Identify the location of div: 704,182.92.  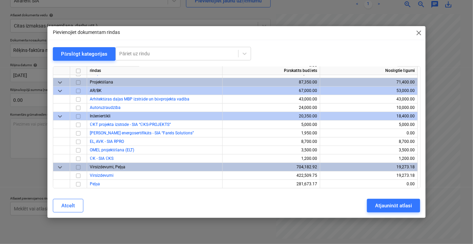
(271, 167).